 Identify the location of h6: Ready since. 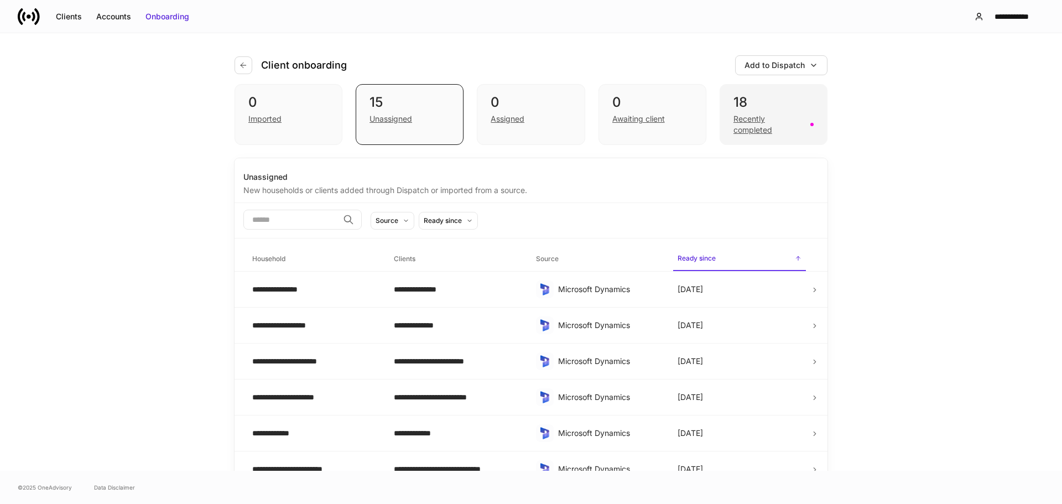
(696, 258).